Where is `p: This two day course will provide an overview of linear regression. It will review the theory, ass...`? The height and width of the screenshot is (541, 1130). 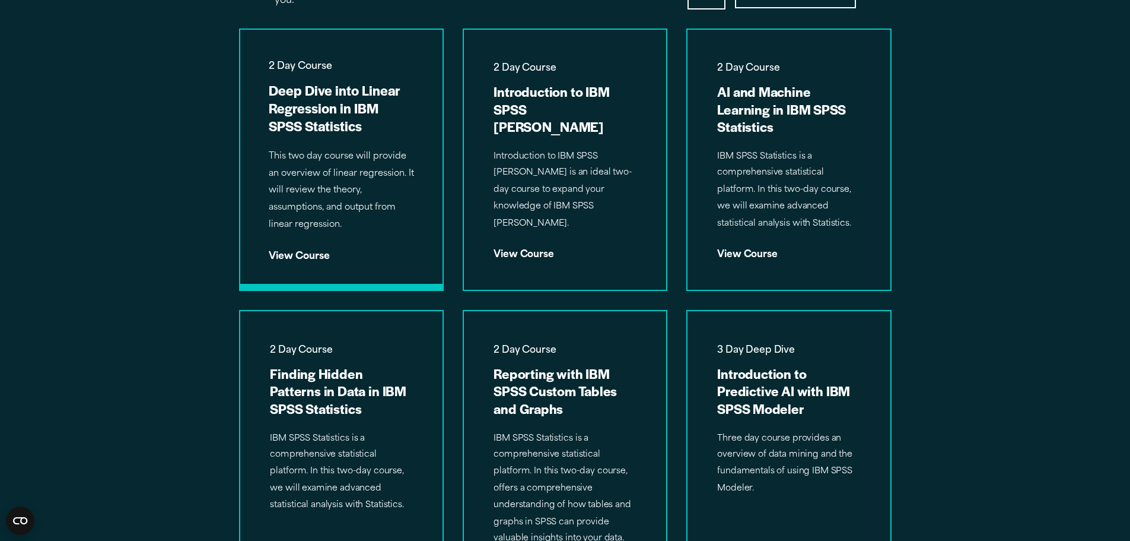
p: This two day course will provide an overview of linear regression. It will review the theory, ass... is located at coordinates (341, 191).